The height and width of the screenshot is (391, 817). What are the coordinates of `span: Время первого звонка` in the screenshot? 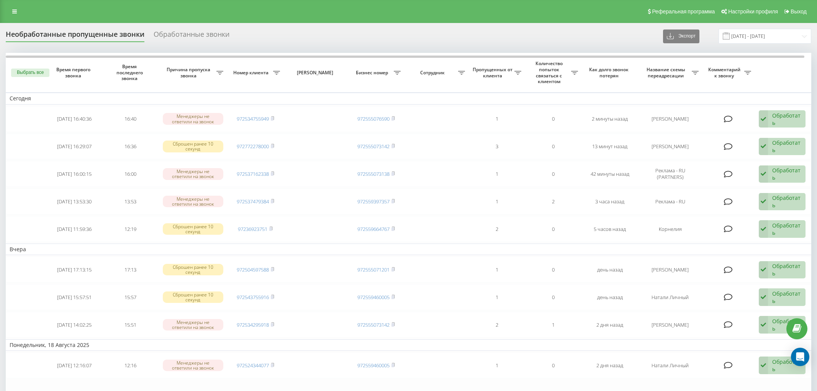 It's located at (74, 72).